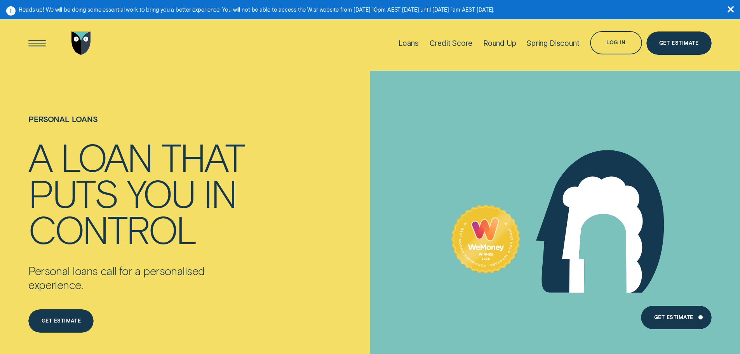  Describe the element at coordinates (500, 43) in the screenshot. I see `a: Round Up` at that location.